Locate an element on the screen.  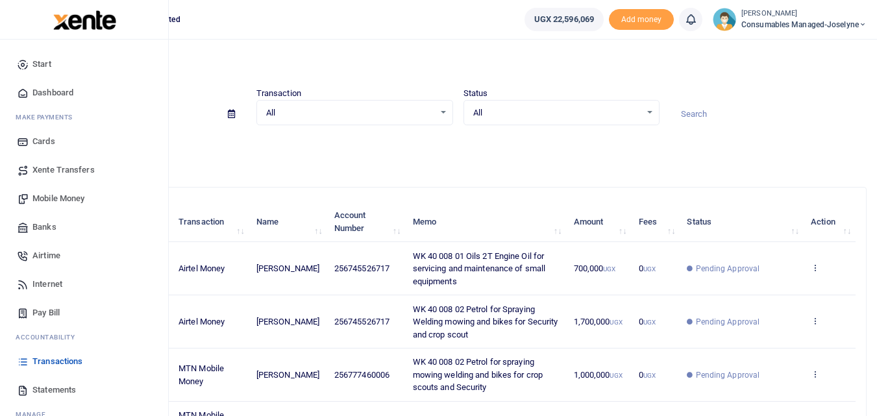
th: Transaction: activate to sort column ascending is located at coordinates (210, 222).